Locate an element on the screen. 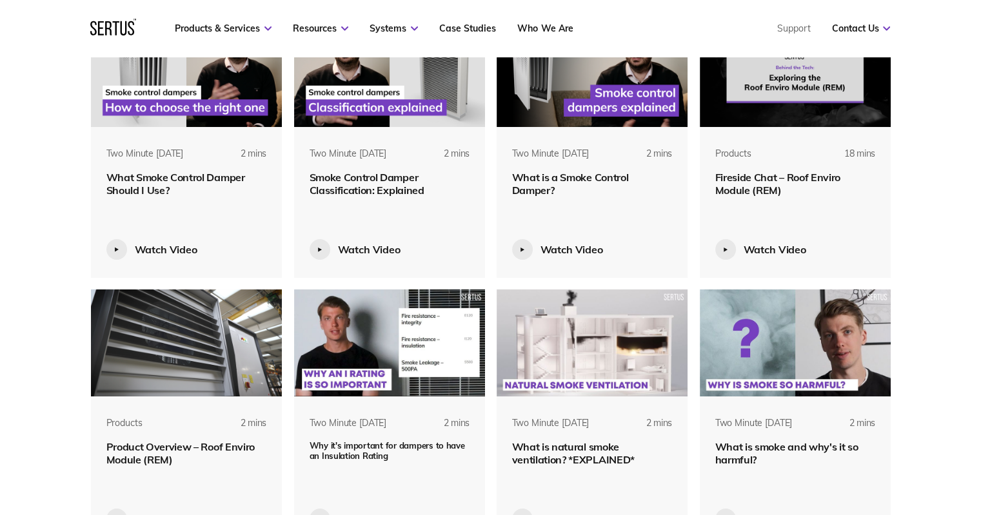  span: Fireside Chat – Roof Enviro Module (REM) is located at coordinates (778, 184).